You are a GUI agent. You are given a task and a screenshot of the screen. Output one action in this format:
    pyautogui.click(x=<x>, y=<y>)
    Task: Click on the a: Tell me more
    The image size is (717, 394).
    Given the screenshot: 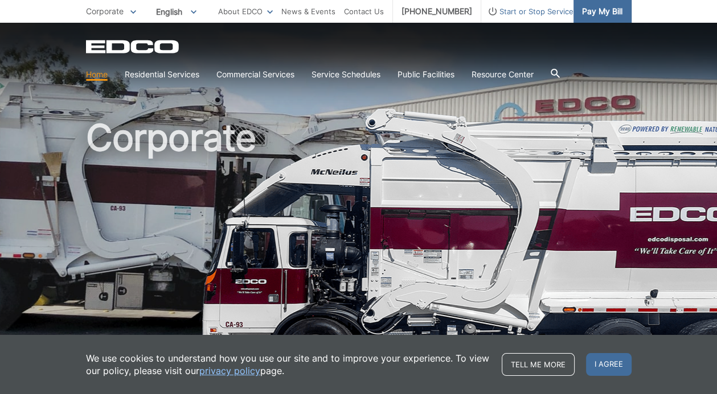 What is the action you would take?
    pyautogui.click(x=538, y=365)
    